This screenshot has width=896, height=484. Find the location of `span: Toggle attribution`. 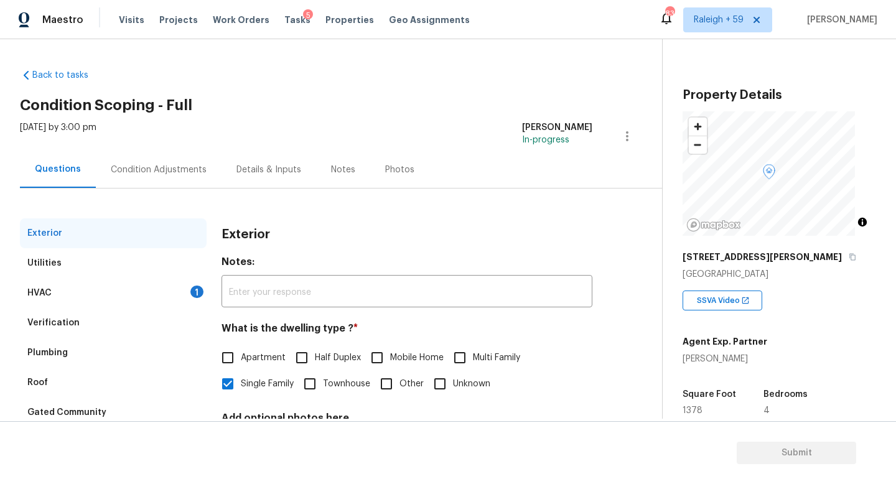

span: Toggle attribution is located at coordinates (862, 222).